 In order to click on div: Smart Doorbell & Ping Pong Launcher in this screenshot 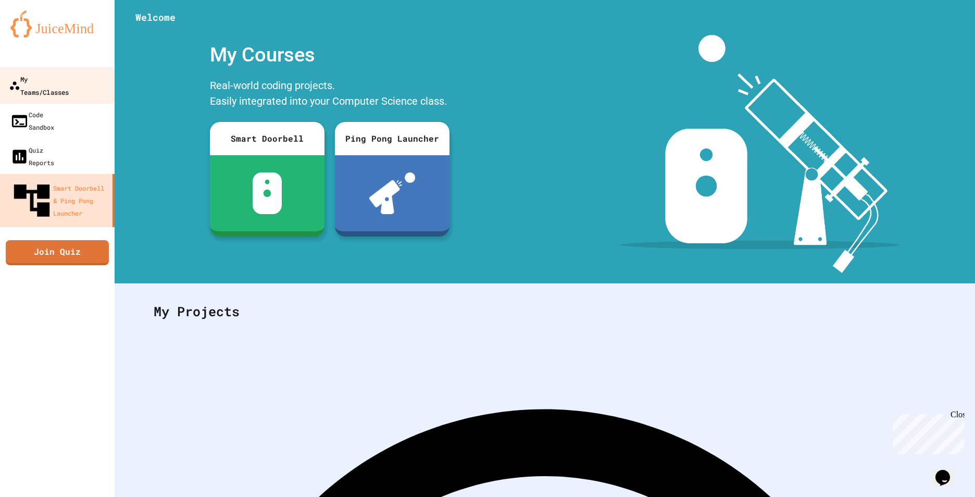, I will do `click(59, 201)`.